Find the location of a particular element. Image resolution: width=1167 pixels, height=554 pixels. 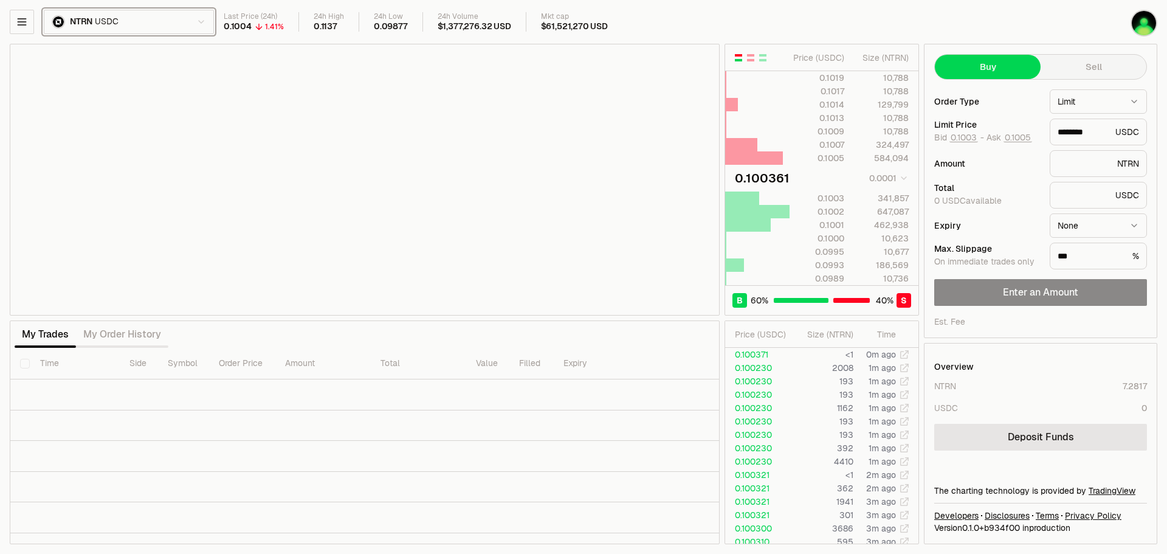

button: None is located at coordinates (1098, 225).